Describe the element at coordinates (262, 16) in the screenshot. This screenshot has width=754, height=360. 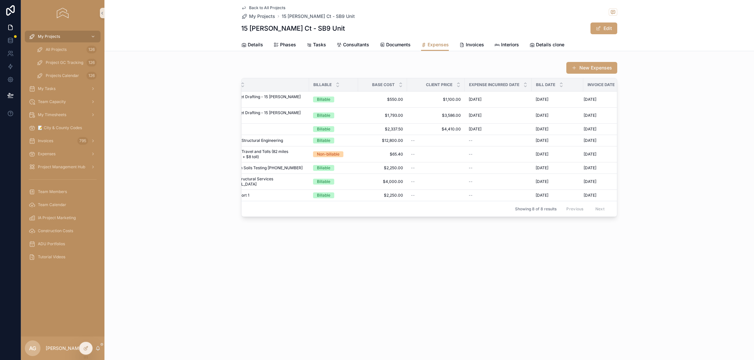
I see `span: My Projects` at that location.